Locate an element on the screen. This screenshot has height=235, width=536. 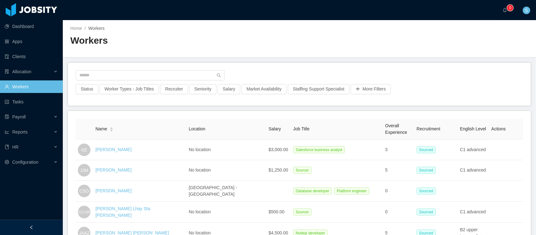
span: Actions is located at coordinates (499, 129).